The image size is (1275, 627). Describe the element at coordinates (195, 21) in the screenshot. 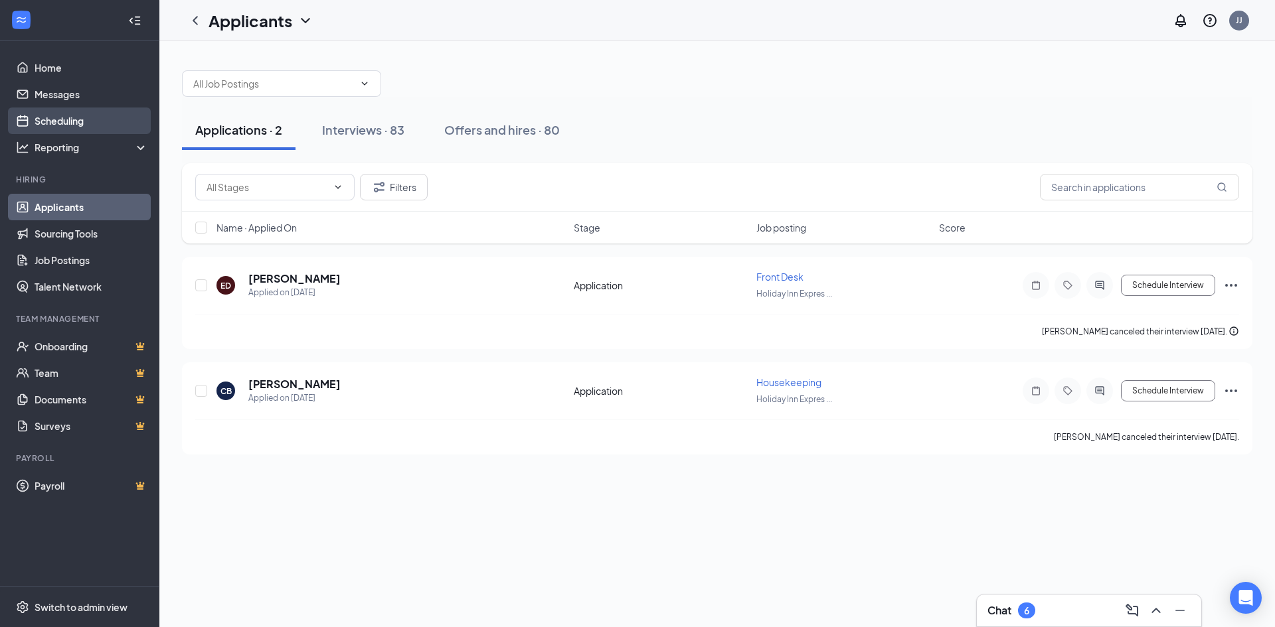

I see `a: ChevronLeft` at that location.